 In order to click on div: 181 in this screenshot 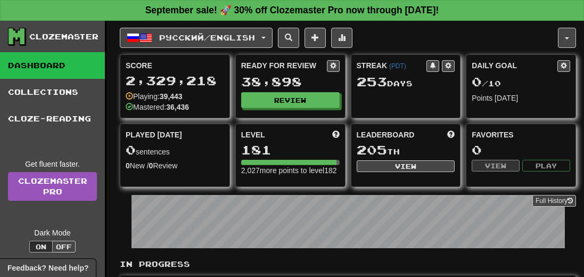, I will do `click(290, 150)`.